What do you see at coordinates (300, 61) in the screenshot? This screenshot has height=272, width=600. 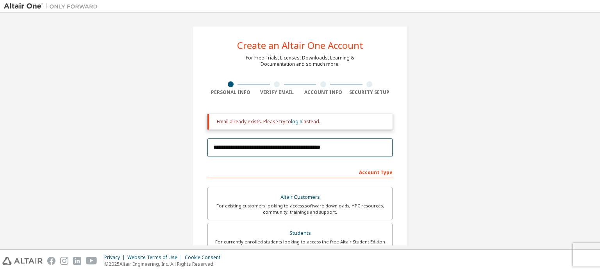 I see `div: For Free Trials, Licenses, Downloads, Learning & Documentation and so much more.` at bounding box center [300, 61].